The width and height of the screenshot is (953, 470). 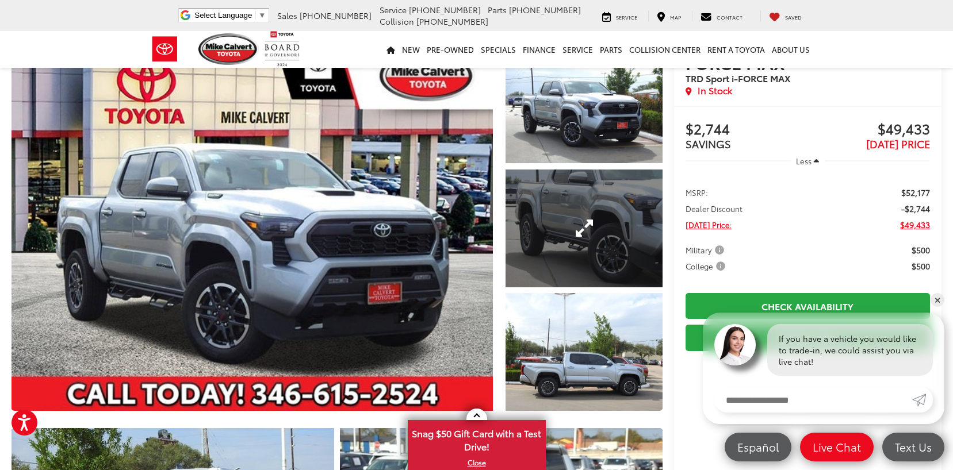 What do you see at coordinates (164, 49) in the screenshot?
I see `img: Toyota` at bounding box center [164, 49].